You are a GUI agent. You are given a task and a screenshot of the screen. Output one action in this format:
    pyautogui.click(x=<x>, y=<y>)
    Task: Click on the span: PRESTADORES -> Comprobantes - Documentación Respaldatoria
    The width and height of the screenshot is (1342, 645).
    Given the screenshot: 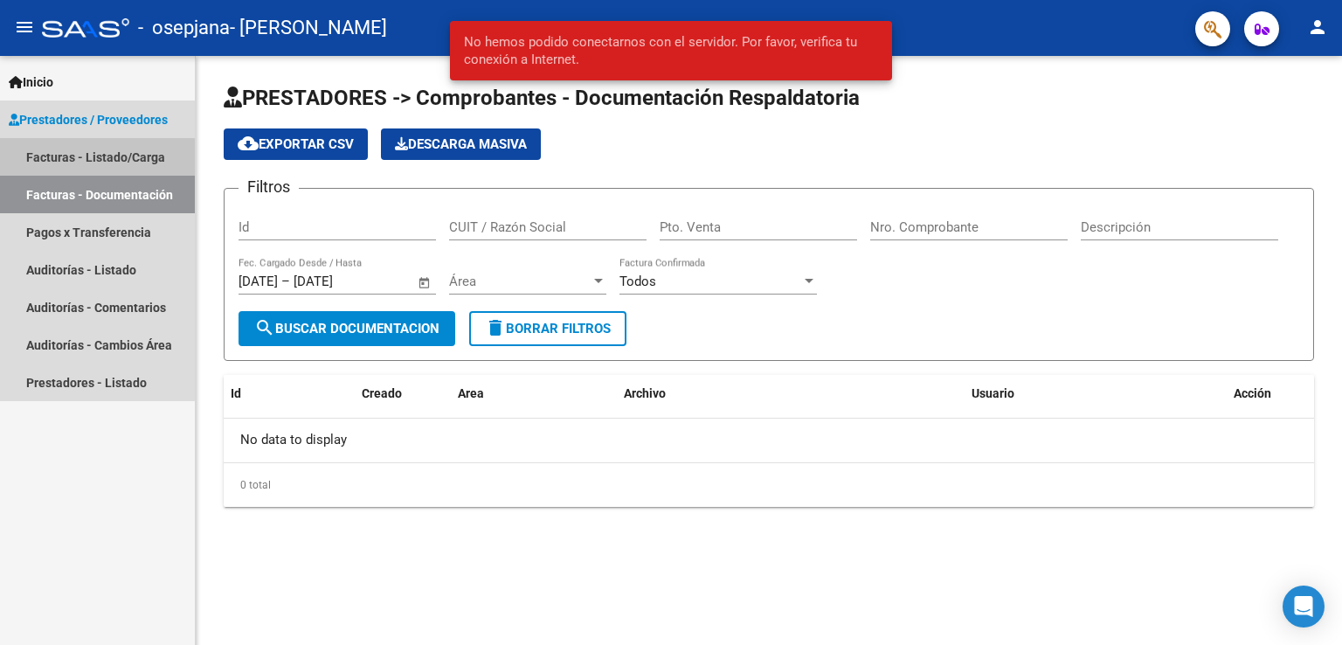 What is the action you would take?
    pyautogui.click(x=542, y=98)
    